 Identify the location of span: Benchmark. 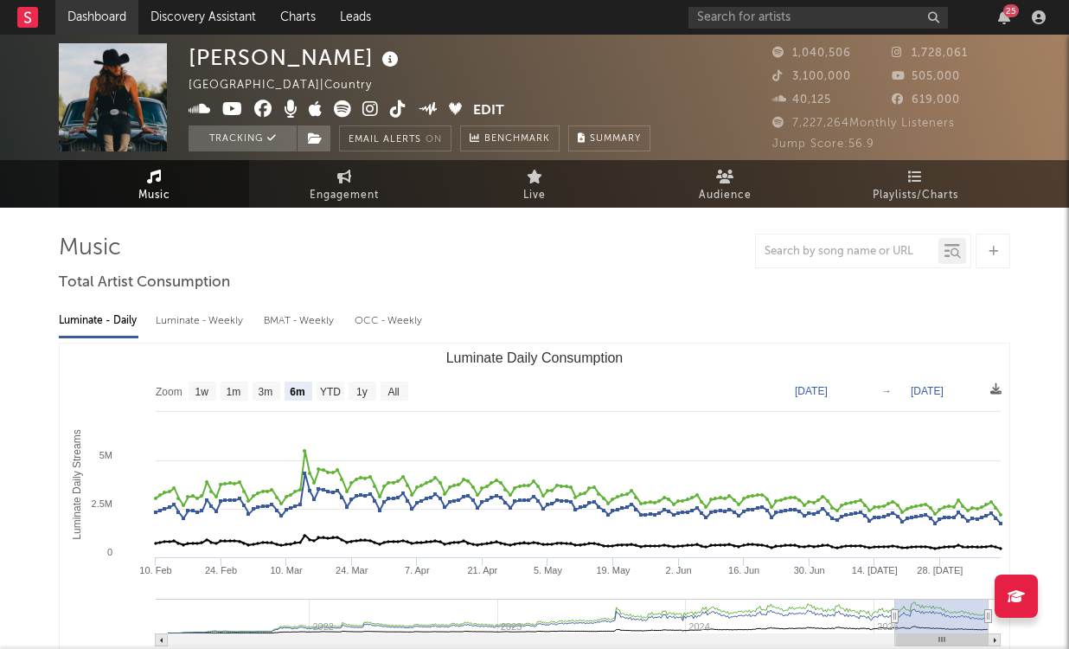
(517, 139).